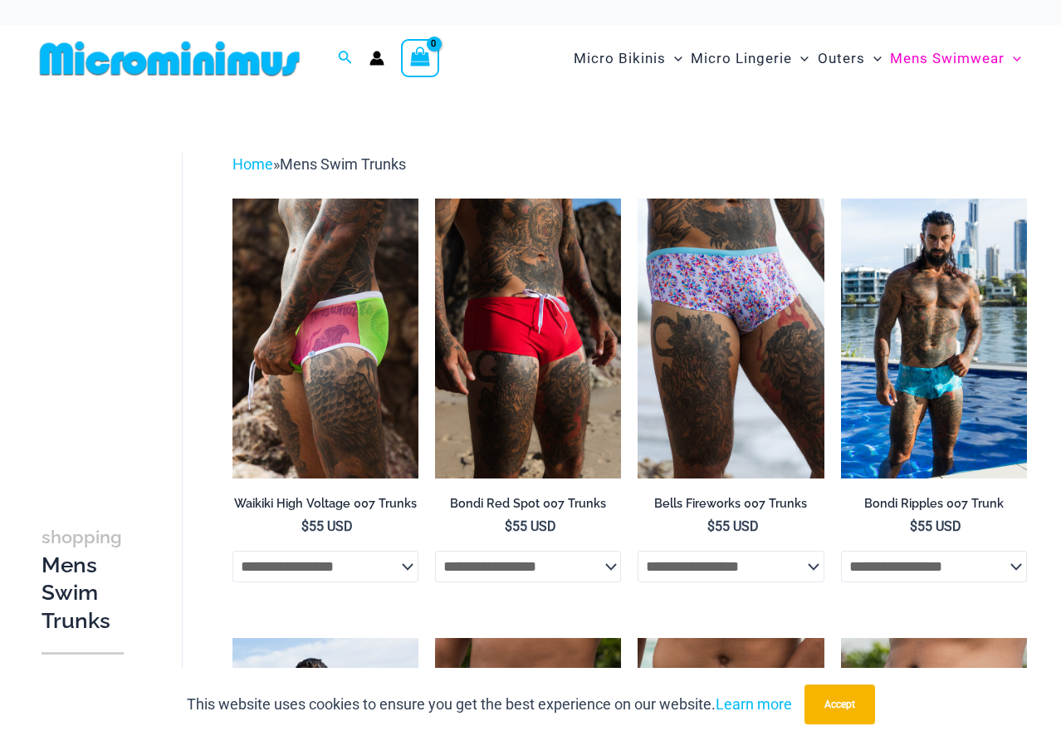  I want to click on a: Micro BikinisMenu ToggleMenu Toggle, so click(628, 58).